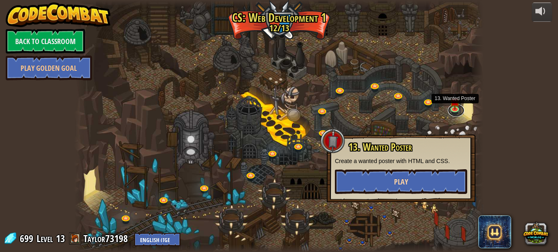 The height and width of the screenshot is (252, 558). Describe the element at coordinates (380, 147) in the screenshot. I see `span: 13. Wanted Poster` at that location.